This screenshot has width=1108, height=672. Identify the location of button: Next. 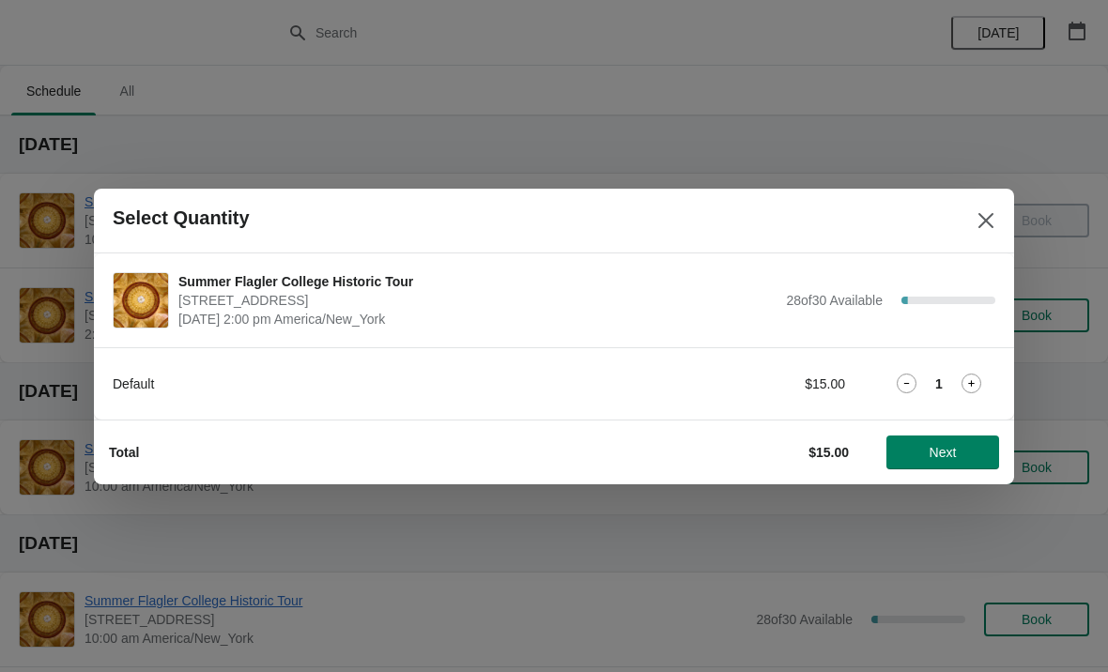
(942, 452).